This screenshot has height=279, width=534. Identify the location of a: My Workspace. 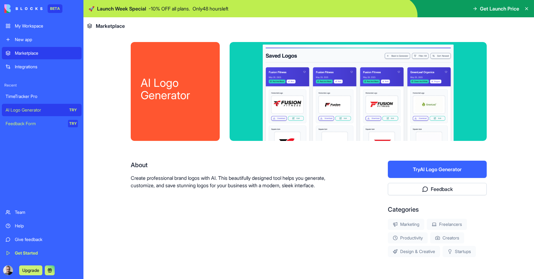
(42, 26).